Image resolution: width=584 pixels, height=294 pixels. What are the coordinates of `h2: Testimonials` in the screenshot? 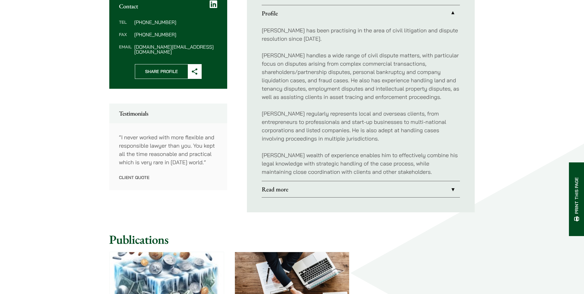 It's located at (169, 113).